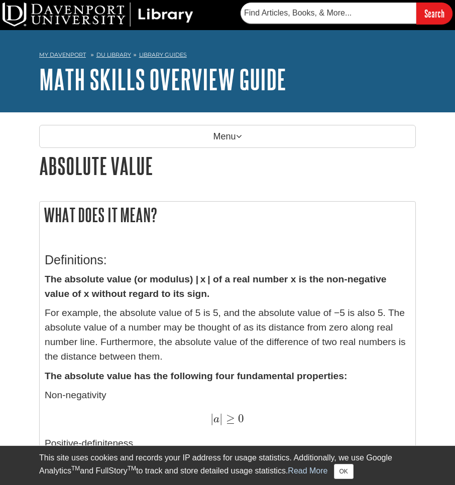 The image size is (455, 485). I want to click on span: a, so click(216, 419).